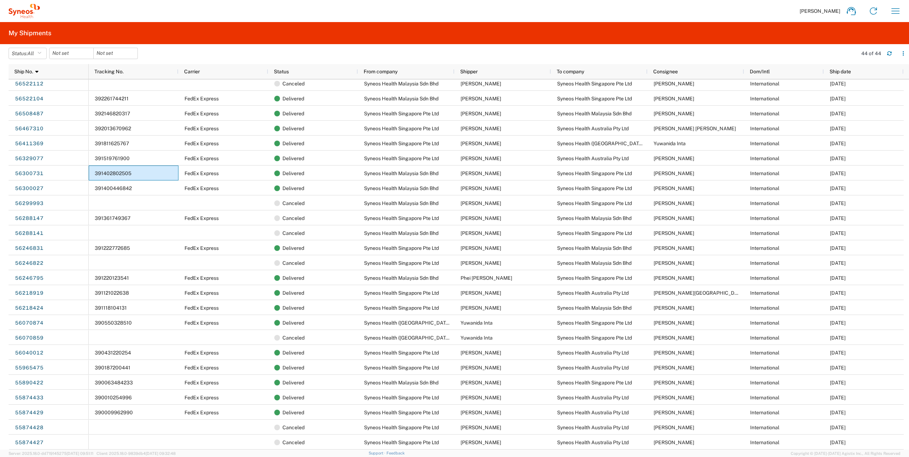 This screenshot has width=909, height=457. I want to click on a: 56246831, so click(29, 249).